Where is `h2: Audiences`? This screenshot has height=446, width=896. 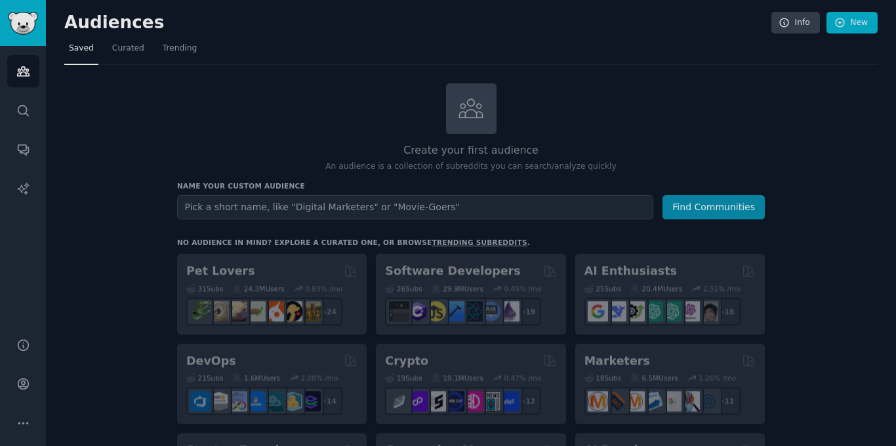 h2: Audiences is located at coordinates (418, 23).